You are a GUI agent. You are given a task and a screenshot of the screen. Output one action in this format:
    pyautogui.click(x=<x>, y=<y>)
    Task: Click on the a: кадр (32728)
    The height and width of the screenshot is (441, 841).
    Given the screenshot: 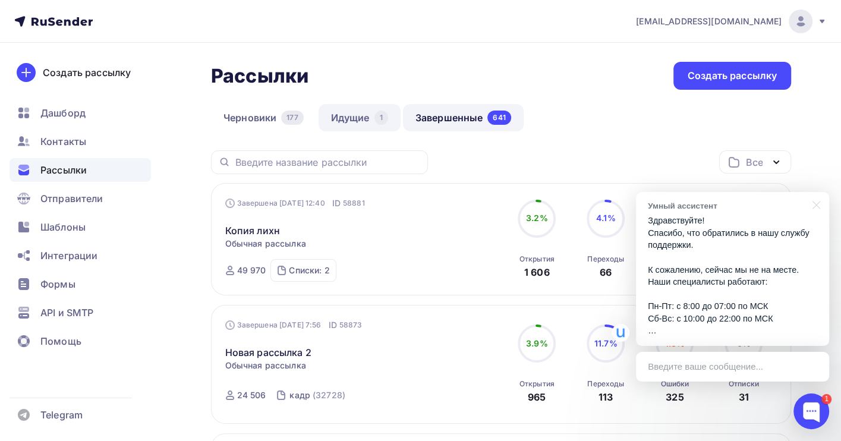 What is the action you would take?
    pyautogui.click(x=317, y=395)
    